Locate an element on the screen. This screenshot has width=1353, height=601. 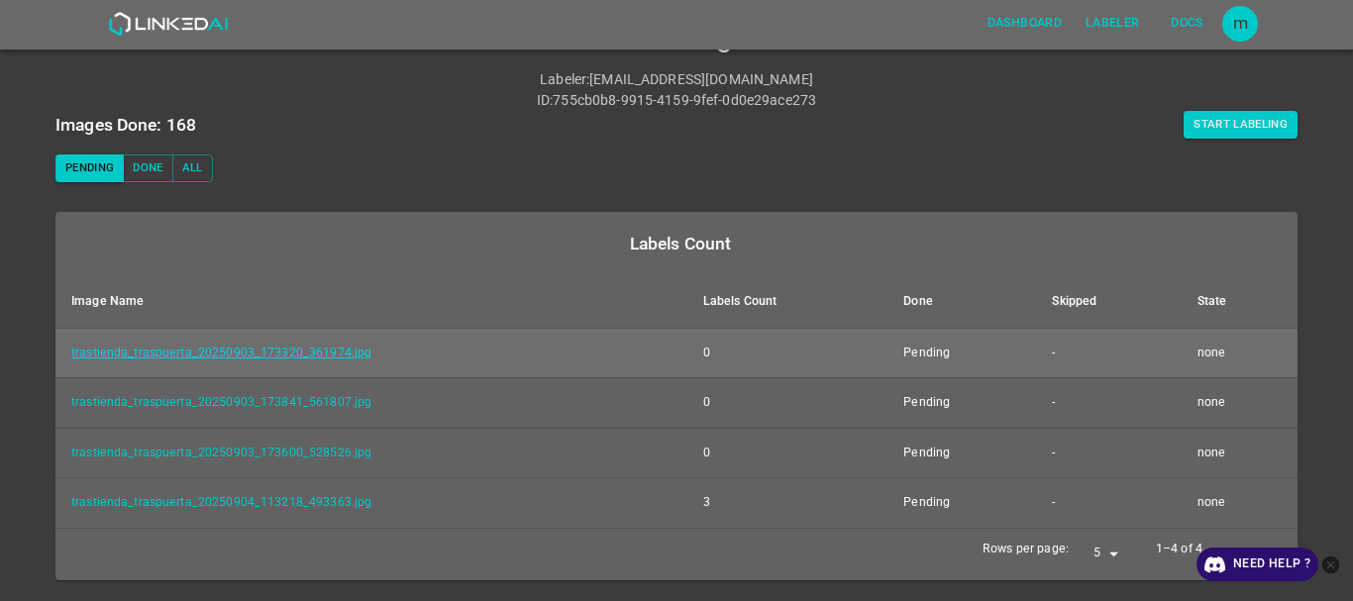
a: trastienda_traspuerta_20250903_173320_361974.jpg is located at coordinates (221, 353).